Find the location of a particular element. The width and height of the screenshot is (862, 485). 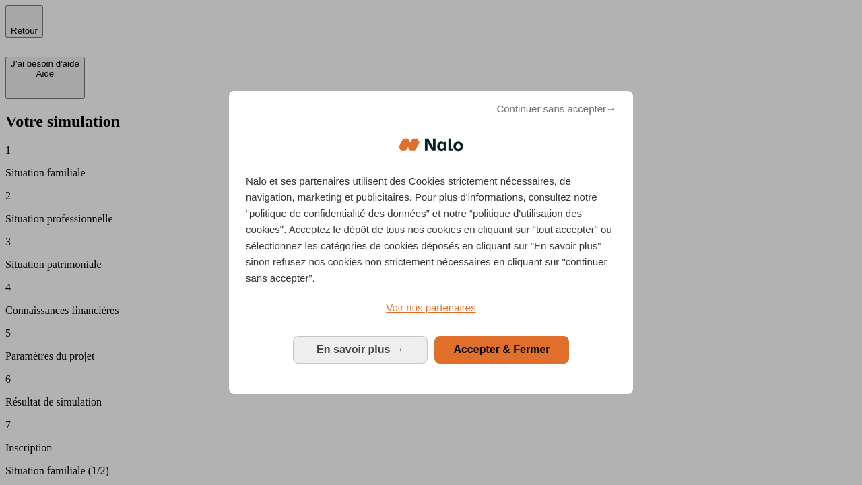

button: En savoir plus: Configurer vos consentements is located at coordinates (360, 350).